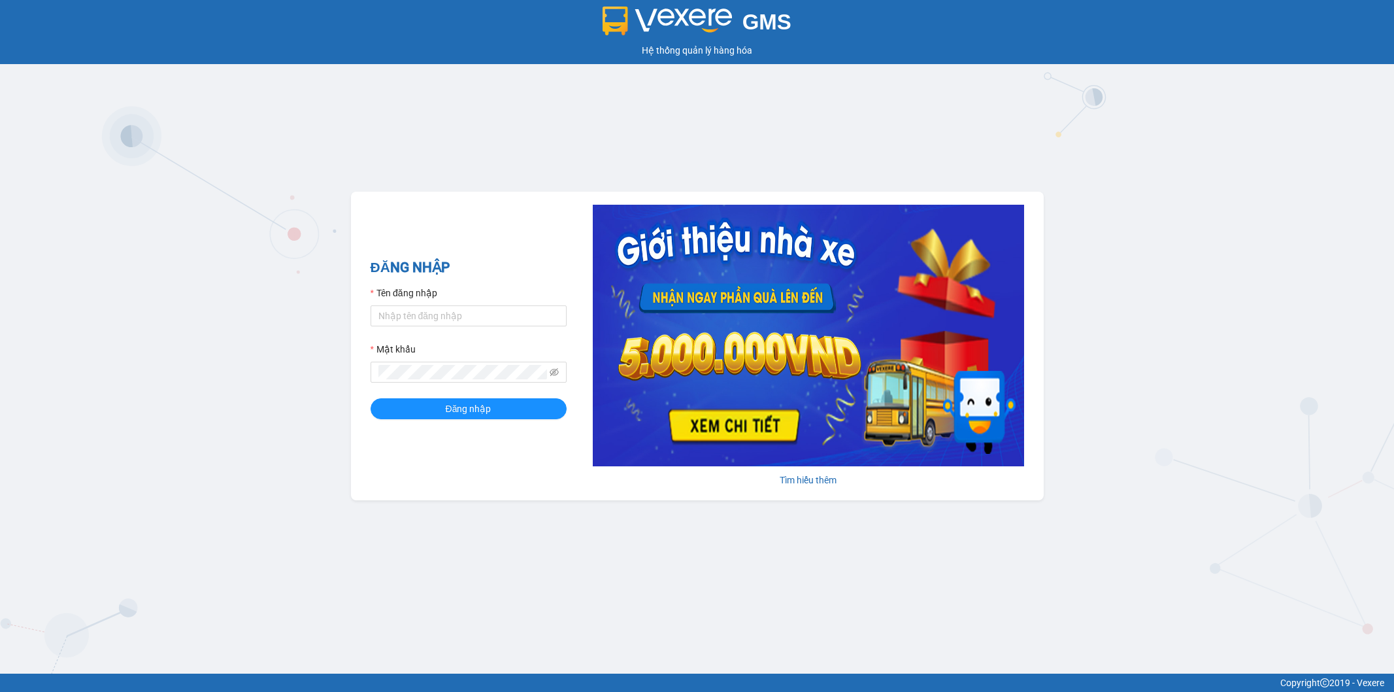  I want to click on input: Tên đăng nhập, so click(469, 316).